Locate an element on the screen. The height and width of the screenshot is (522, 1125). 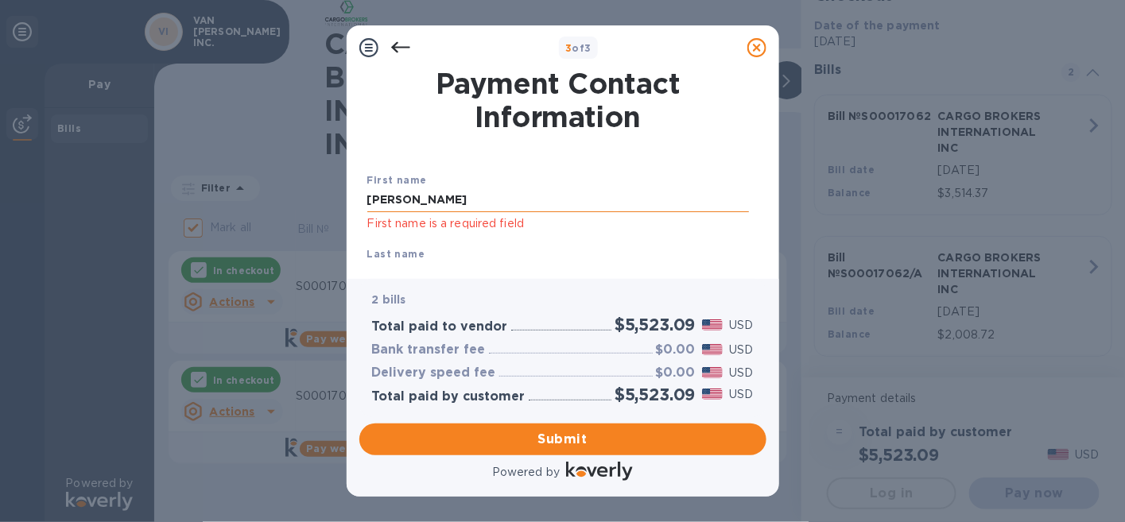
input: Enter your last name is located at coordinates (558, 274).